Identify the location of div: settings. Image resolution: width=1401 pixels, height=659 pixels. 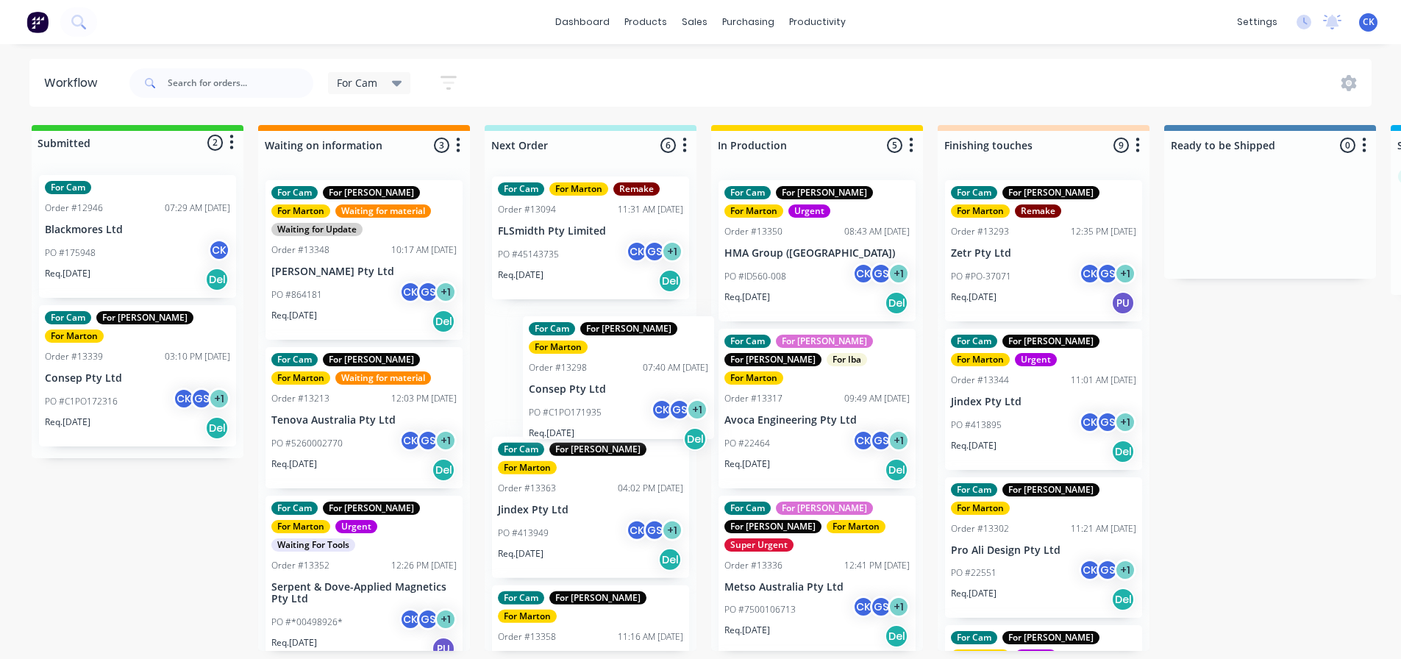
(1257, 22).